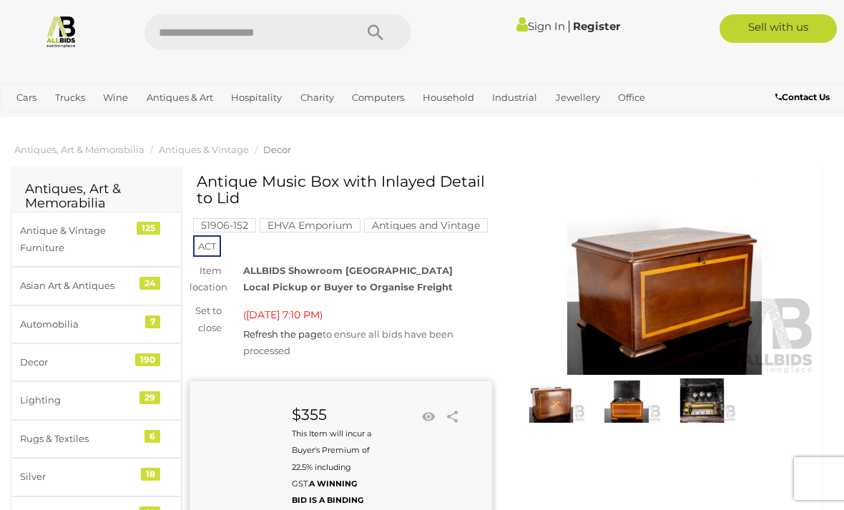 The height and width of the screenshot is (510, 844). Describe the element at coordinates (96, 400) in the screenshot. I see `a: Lighting 29` at that location.